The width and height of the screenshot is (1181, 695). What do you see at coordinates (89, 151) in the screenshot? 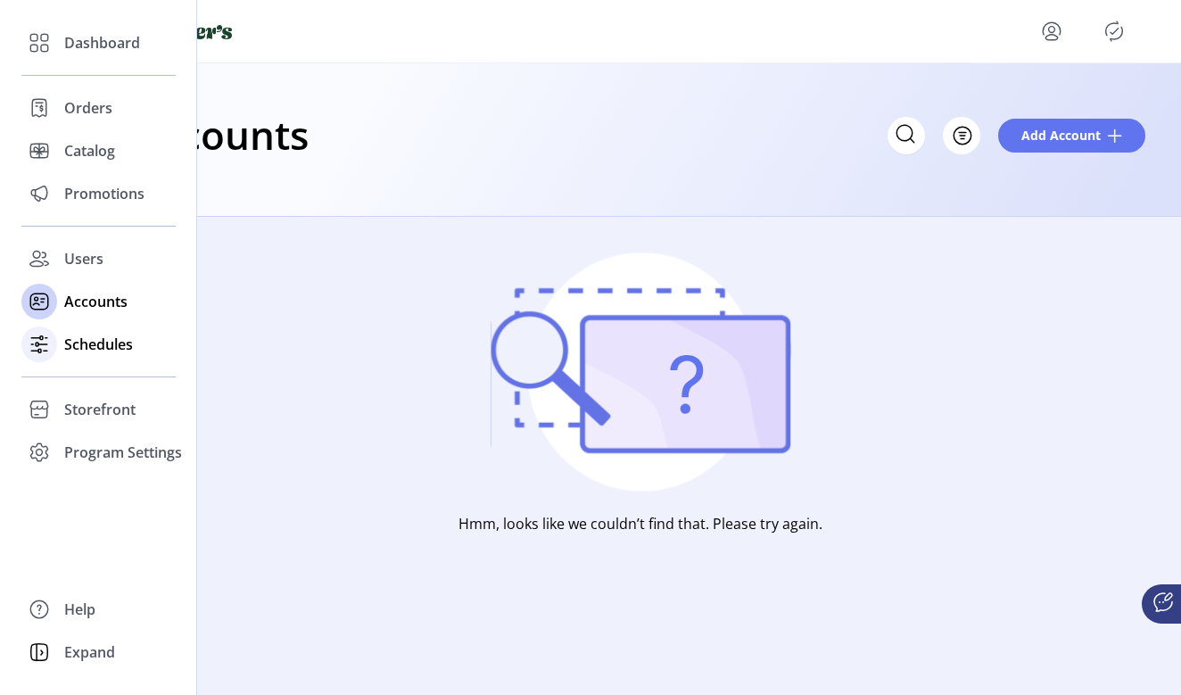
I see `span: Catalog` at bounding box center [89, 151].